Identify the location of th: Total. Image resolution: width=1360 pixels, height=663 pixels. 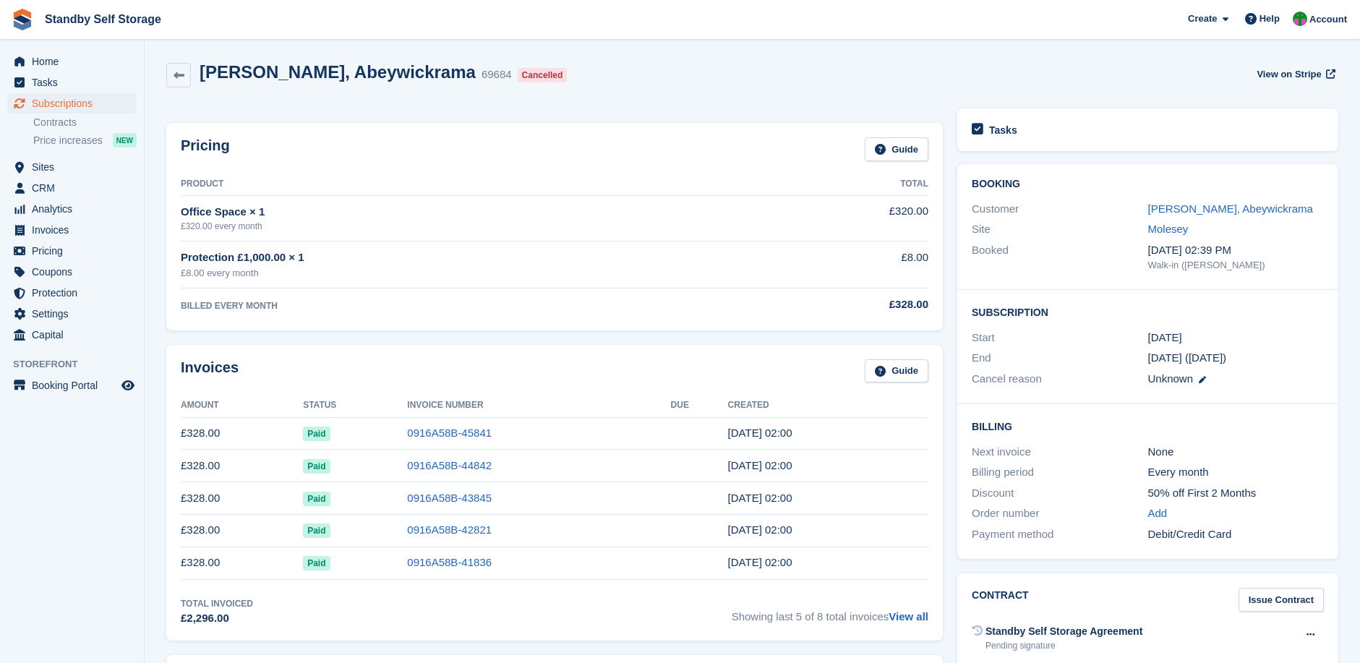
(838, 184).